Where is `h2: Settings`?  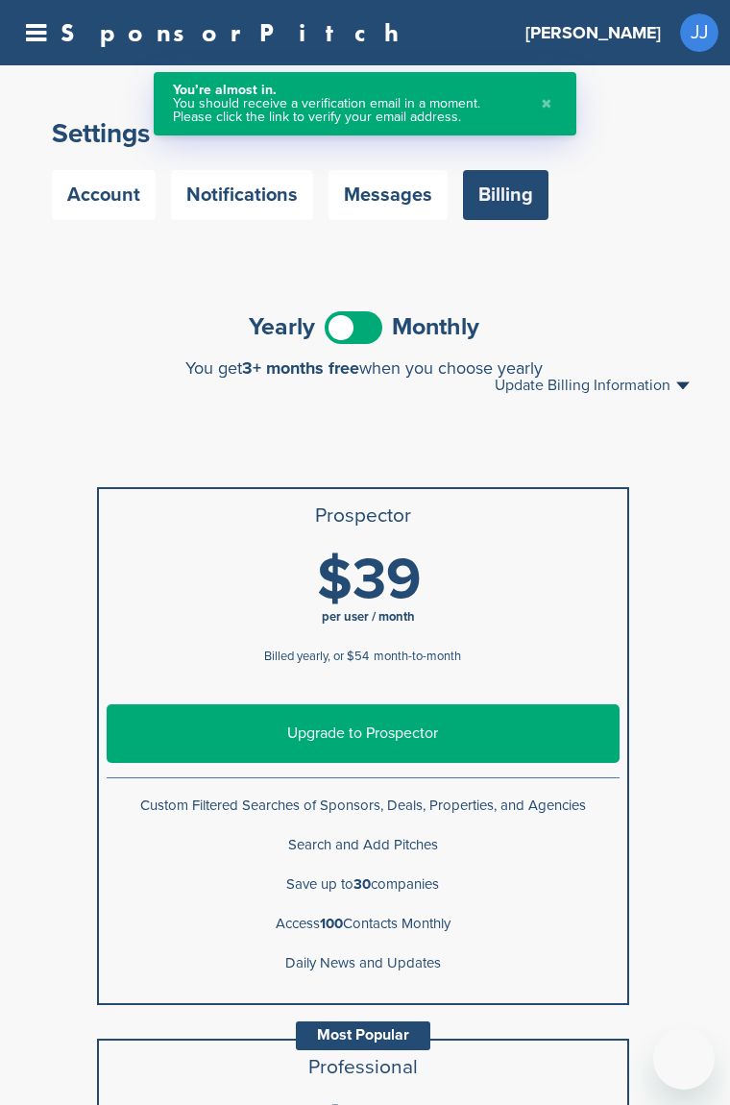 h2: Settings is located at coordinates (364, 134).